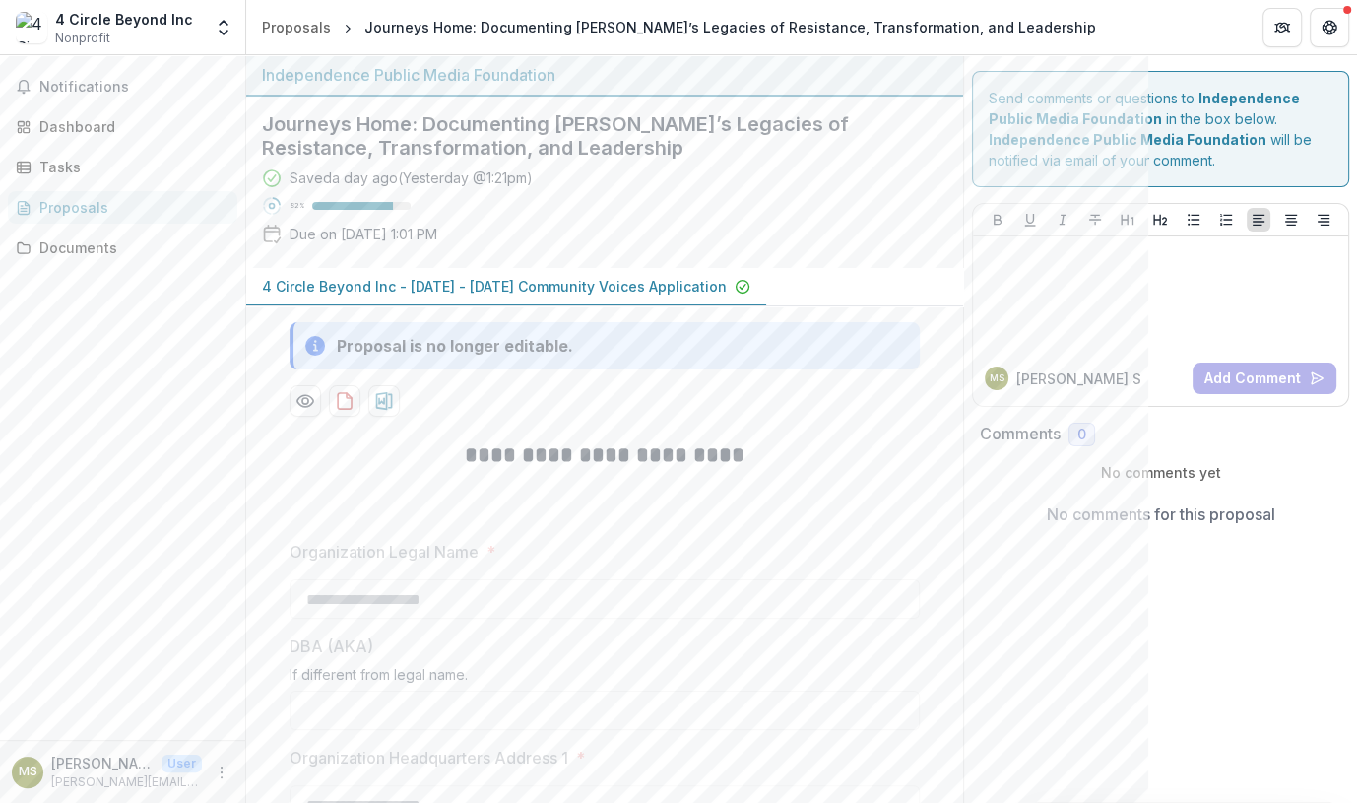 The width and height of the screenshot is (1357, 803). Describe the element at coordinates (1030, 220) in the screenshot. I see `button: Underline` at that location.